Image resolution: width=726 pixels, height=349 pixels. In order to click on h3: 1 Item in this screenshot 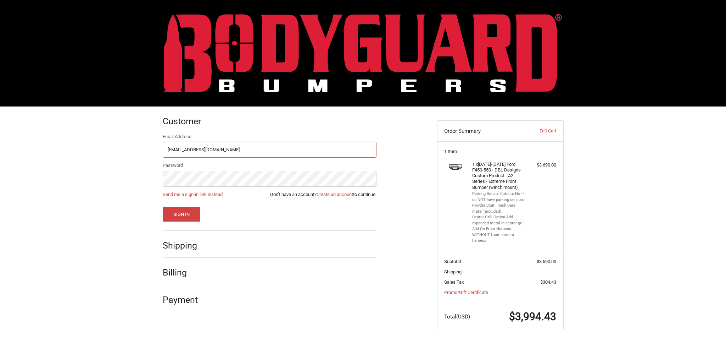, I will do `click(501, 151)`.